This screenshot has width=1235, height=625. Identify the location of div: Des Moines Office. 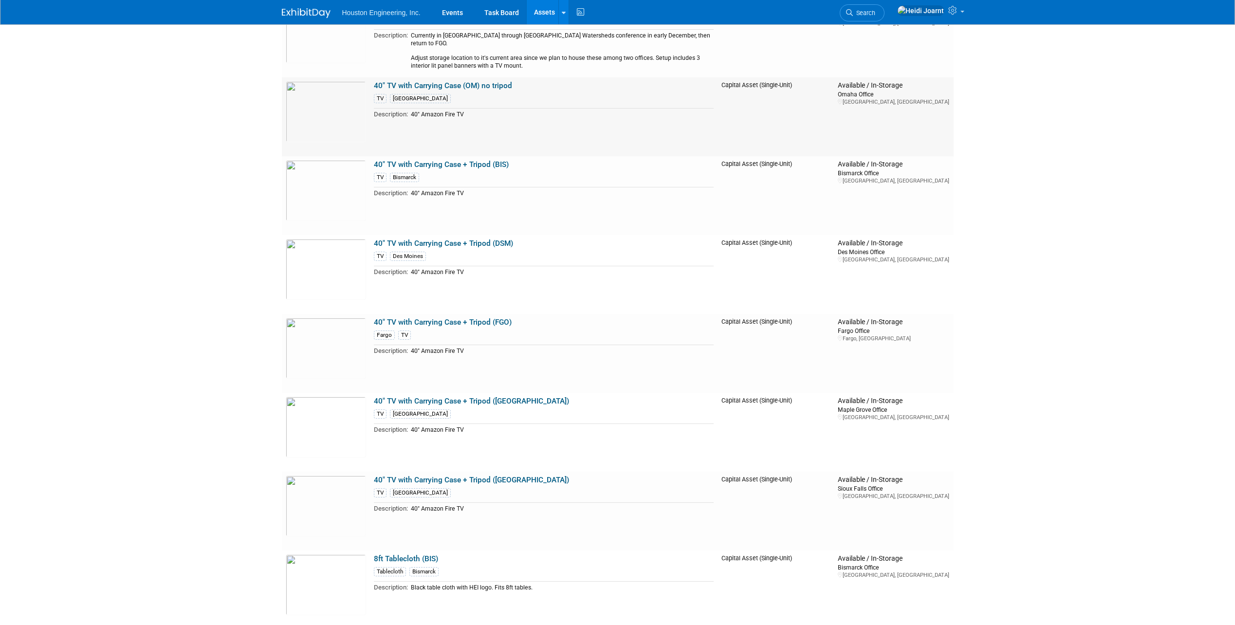
(893, 252).